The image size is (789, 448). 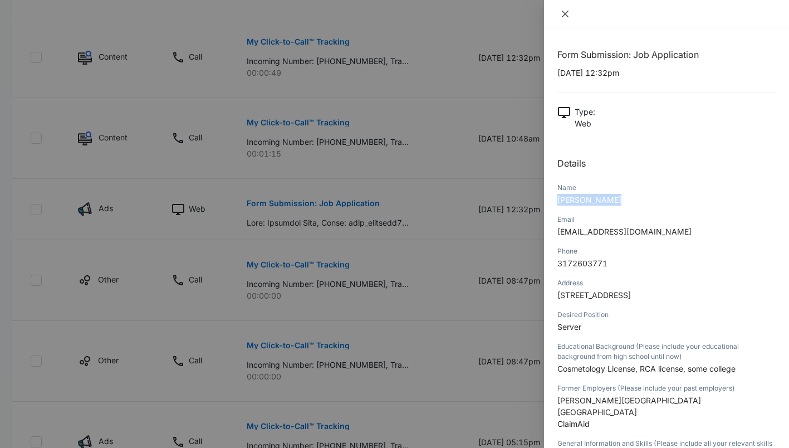 I want to click on div: Former Employers (Please include your past employers), so click(x=667, y=388).